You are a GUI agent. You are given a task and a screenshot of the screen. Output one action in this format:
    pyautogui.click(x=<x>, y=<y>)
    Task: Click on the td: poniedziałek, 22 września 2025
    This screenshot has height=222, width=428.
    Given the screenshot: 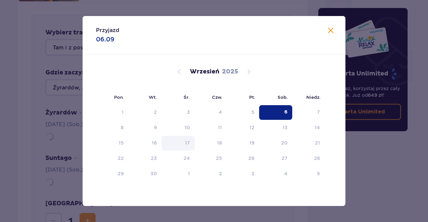 What is the action you would take?
    pyautogui.click(x=112, y=159)
    